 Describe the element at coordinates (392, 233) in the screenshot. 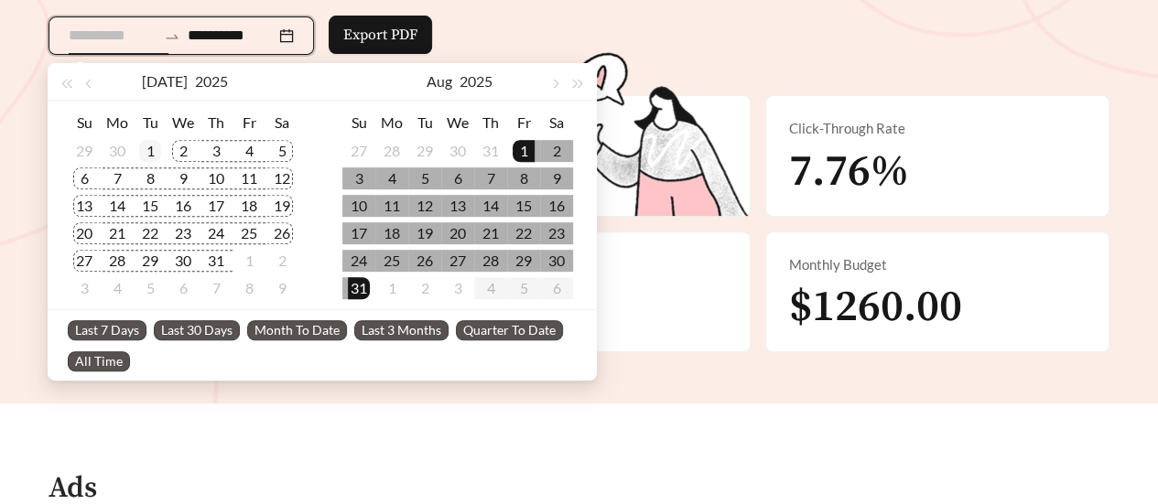

I see `td: 2025-08-18` at that location.